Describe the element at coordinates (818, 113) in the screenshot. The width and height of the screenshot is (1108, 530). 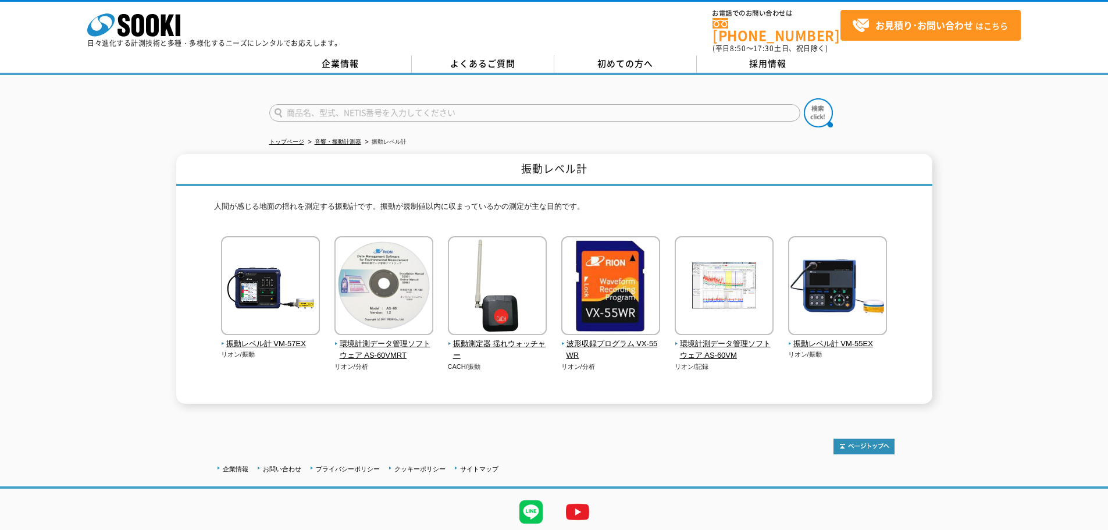
I see `img: btn_search.png` at that location.